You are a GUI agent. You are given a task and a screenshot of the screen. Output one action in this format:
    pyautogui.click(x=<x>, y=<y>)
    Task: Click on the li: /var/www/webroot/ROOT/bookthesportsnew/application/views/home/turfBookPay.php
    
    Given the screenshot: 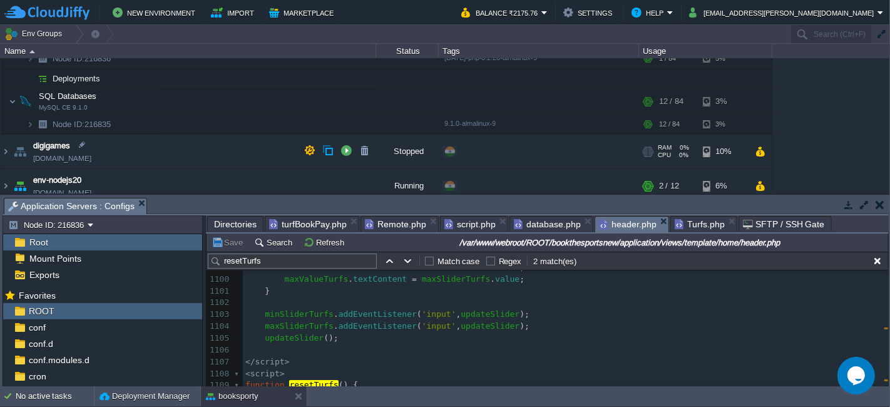 What is the action you would take?
    pyautogui.click(x=312, y=223)
    